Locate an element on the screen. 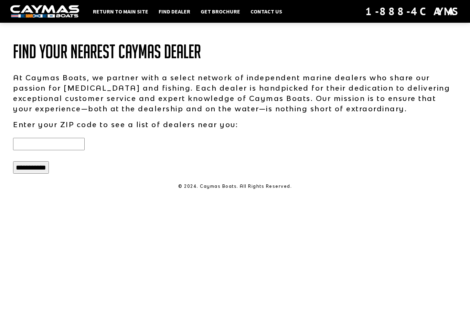 Image resolution: width=470 pixels, height=316 pixels. a: Return to main site is located at coordinates (120, 11).